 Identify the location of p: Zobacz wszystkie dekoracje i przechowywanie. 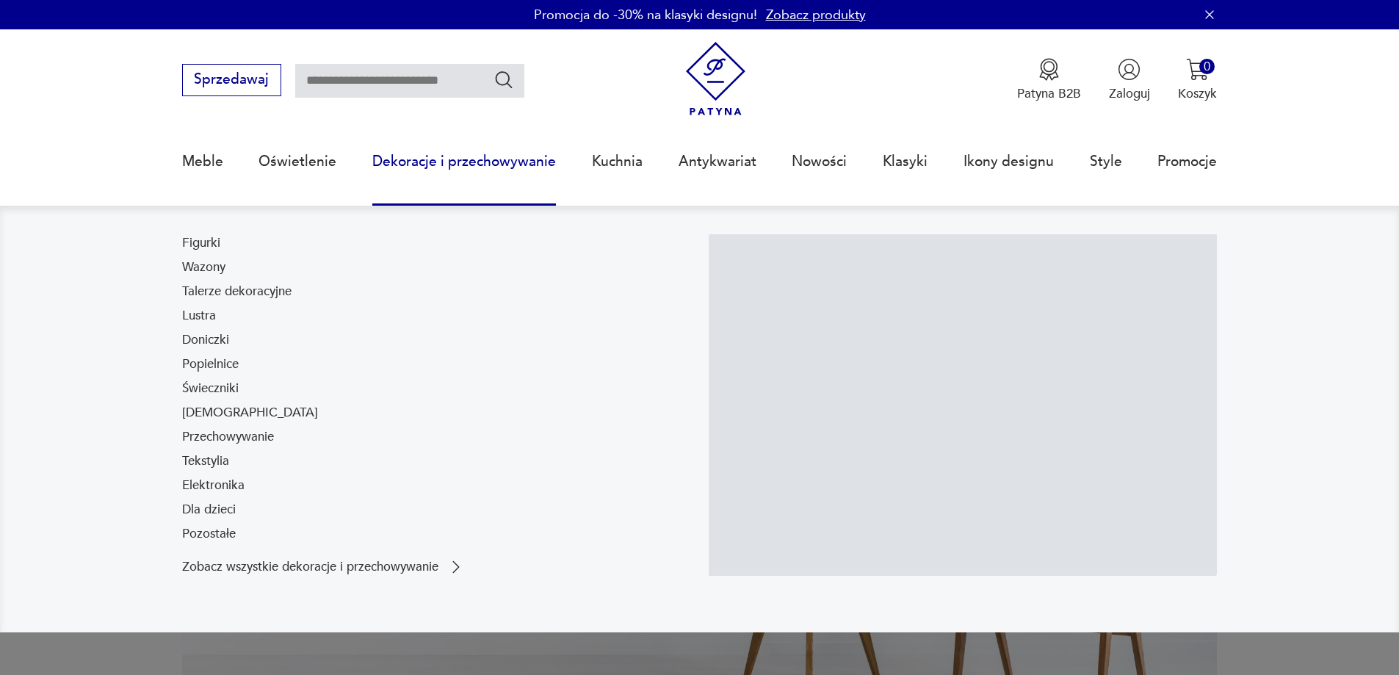
(310, 567).